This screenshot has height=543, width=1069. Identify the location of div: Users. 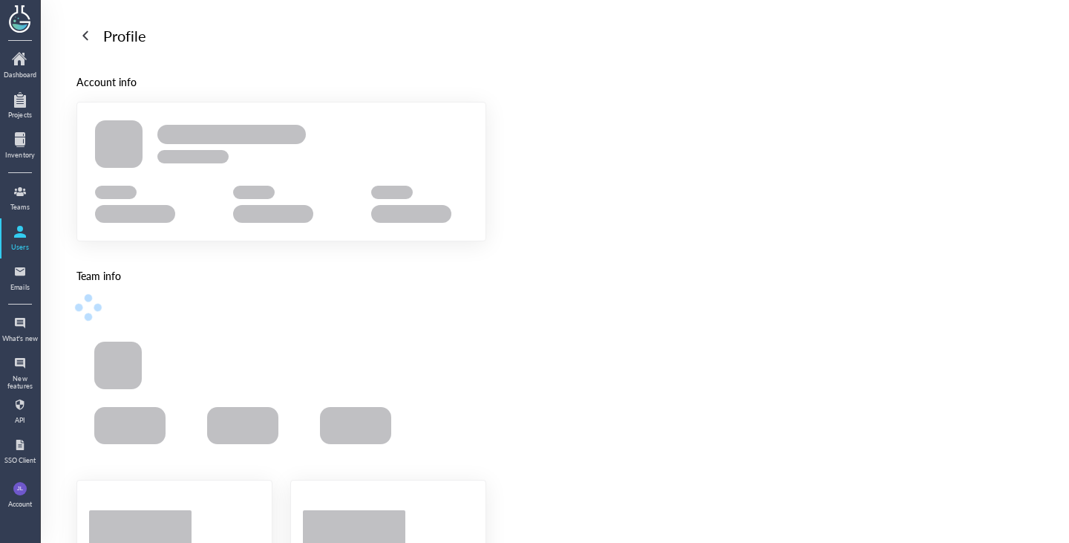
(20, 247).